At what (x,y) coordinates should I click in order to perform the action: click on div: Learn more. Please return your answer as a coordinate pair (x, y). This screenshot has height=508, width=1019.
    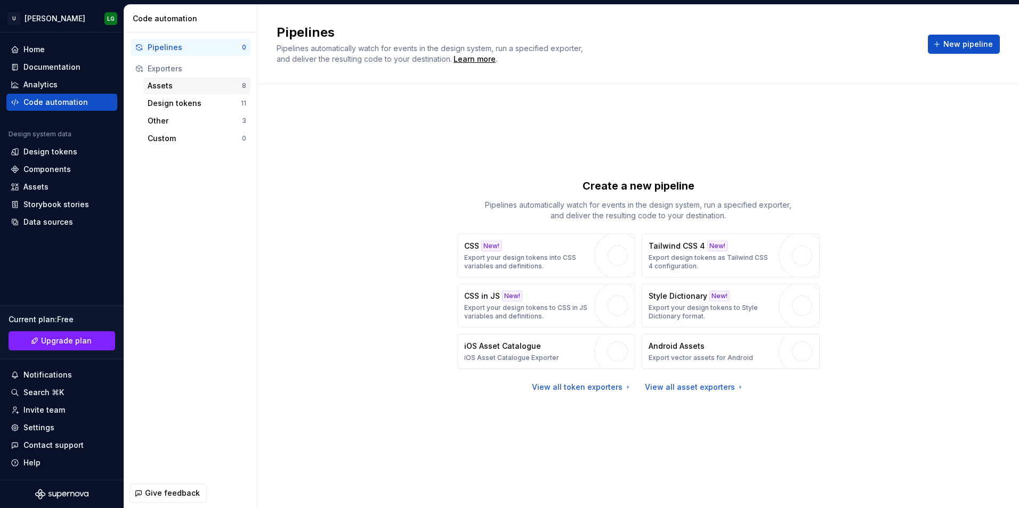
    Looking at the image, I should click on (474, 59).